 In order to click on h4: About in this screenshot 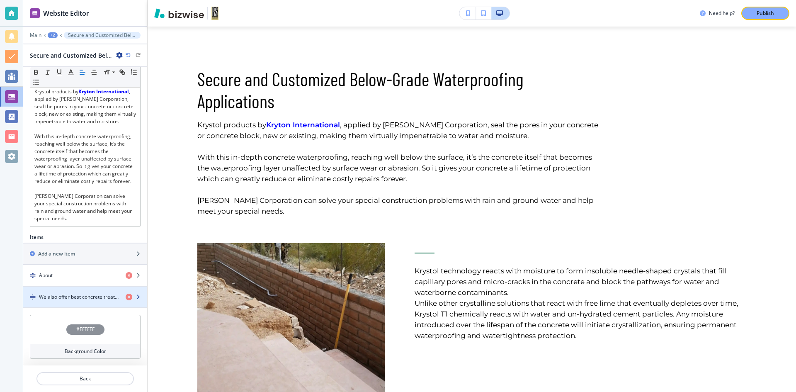, I will do `click(46, 275)`.